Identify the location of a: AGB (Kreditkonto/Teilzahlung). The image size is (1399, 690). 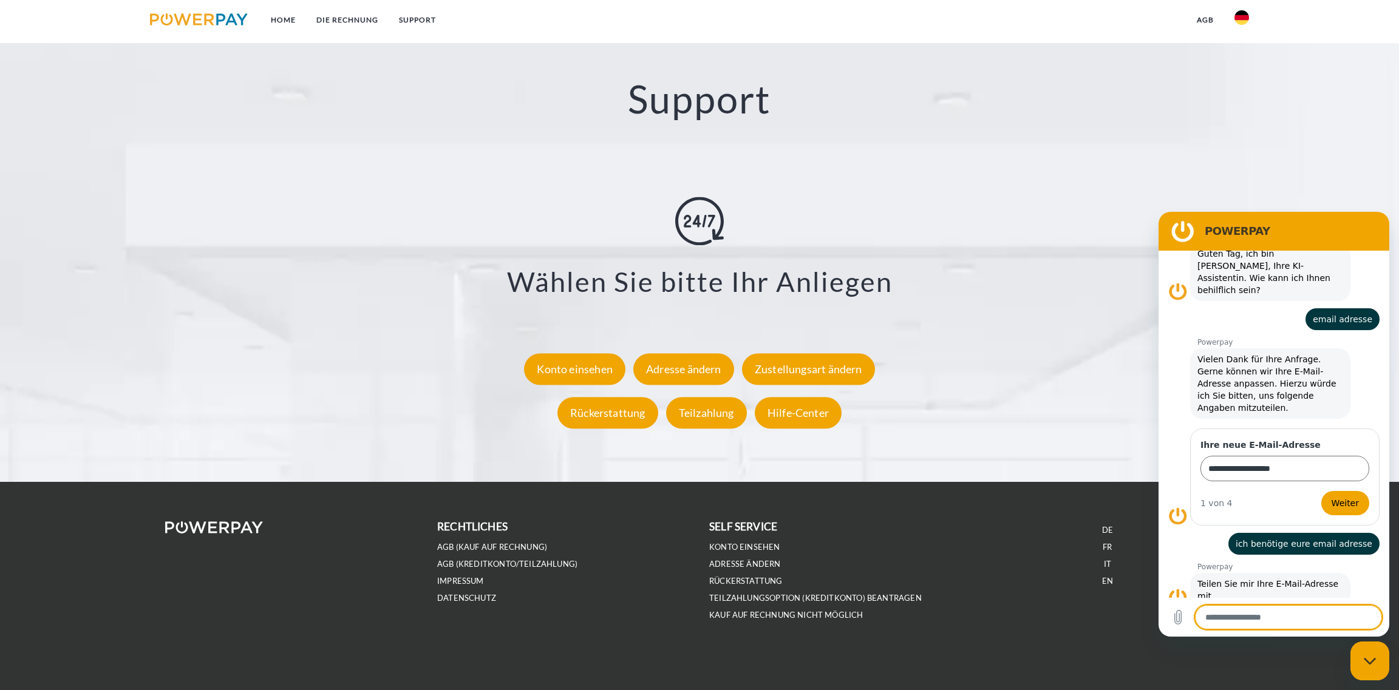
(507, 564).